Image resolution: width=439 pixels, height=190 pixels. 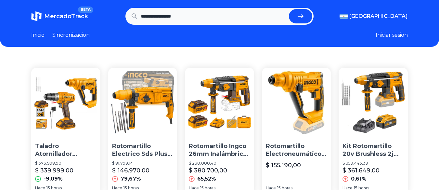 What do you see at coordinates (143, 163) in the screenshot?
I see `p: $ 81.799,14` at bounding box center [143, 163].